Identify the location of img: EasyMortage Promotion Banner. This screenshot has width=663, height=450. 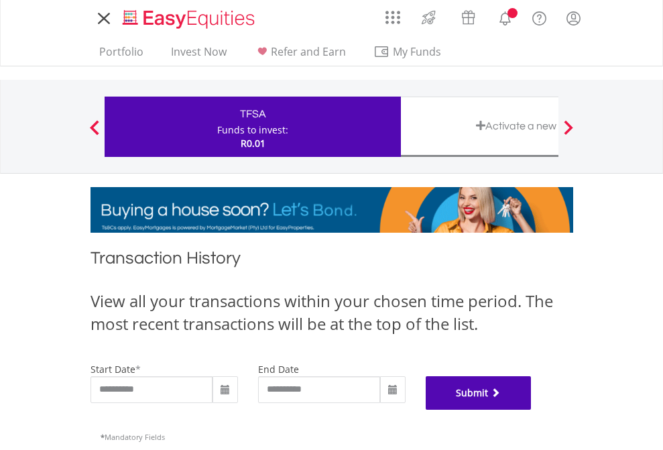
(332, 210).